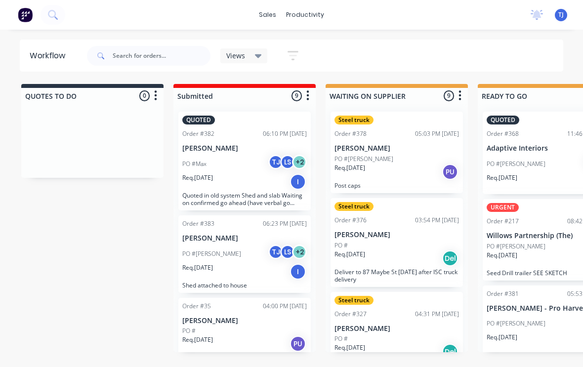  I want to click on div: Order #35, so click(197, 306).